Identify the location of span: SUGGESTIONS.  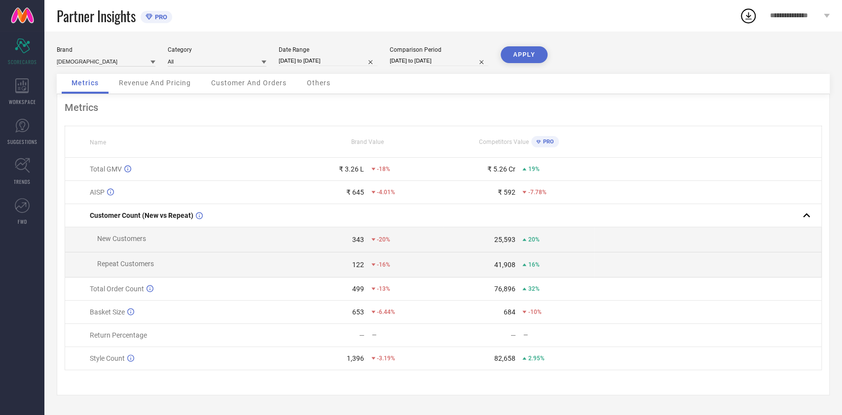
(22, 142).